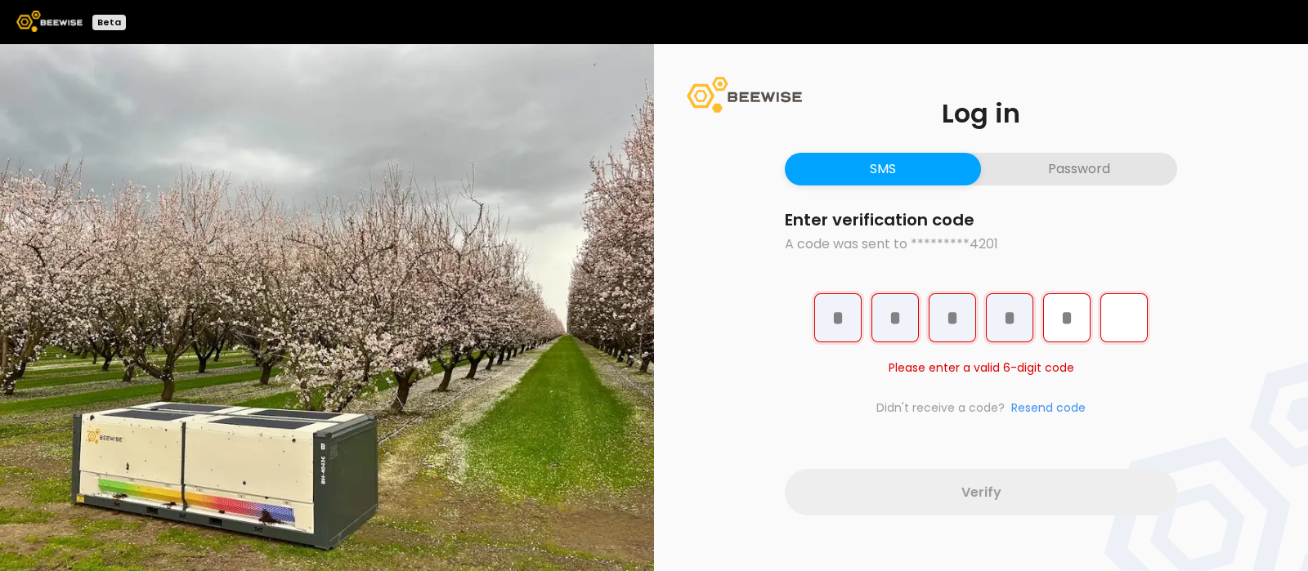  What do you see at coordinates (981, 368) in the screenshot?
I see `div: Please enter a valid 6-digit code` at bounding box center [981, 368].